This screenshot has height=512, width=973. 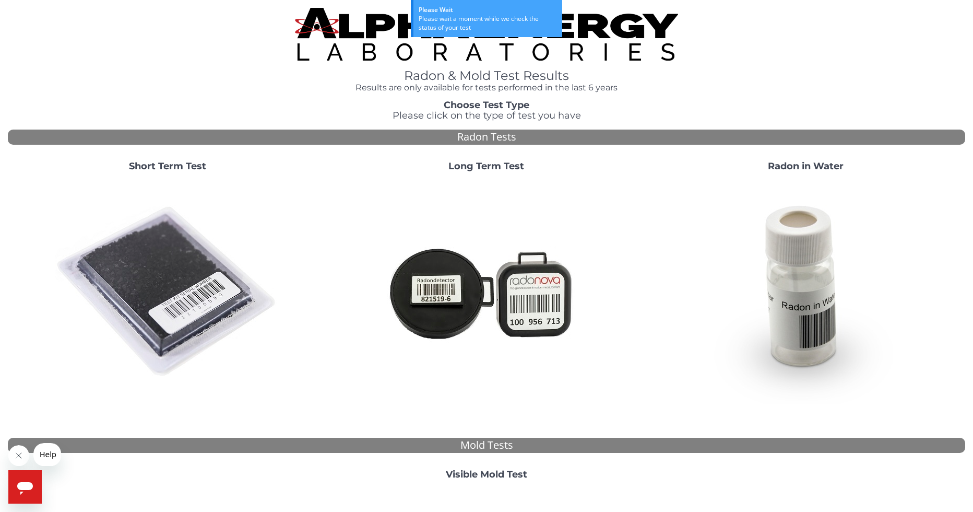 I want to click on img: TightCrop.jpg, so click(x=486, y=34).